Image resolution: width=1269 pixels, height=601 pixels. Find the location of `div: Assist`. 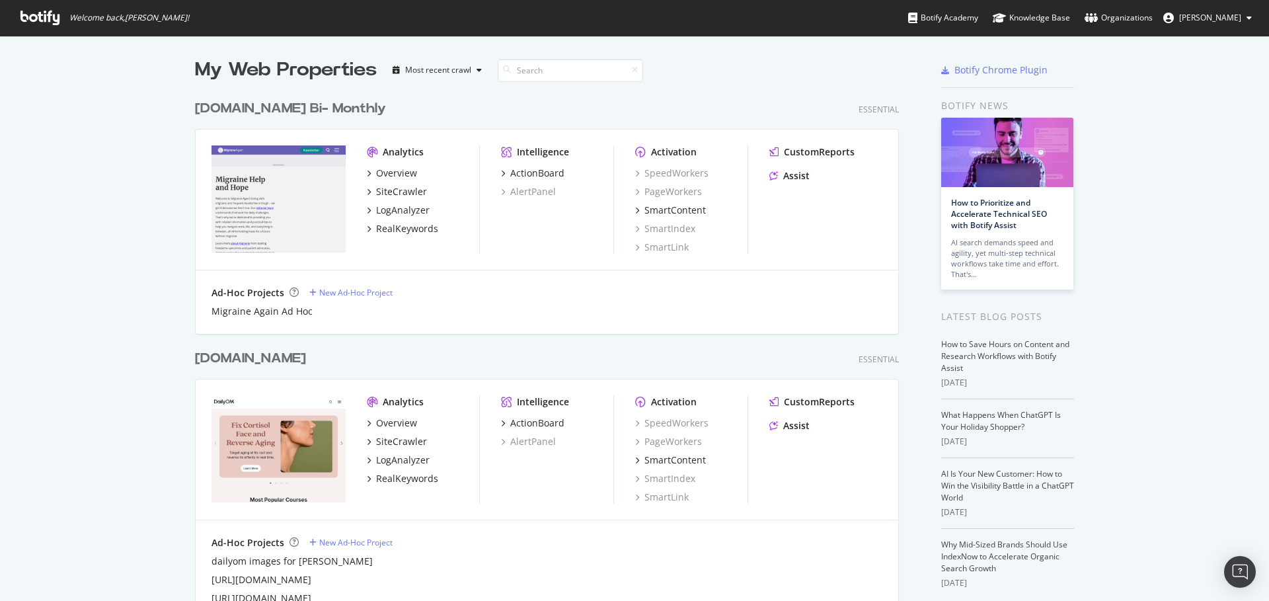

div: Assist is located at coordinates (797, 426).